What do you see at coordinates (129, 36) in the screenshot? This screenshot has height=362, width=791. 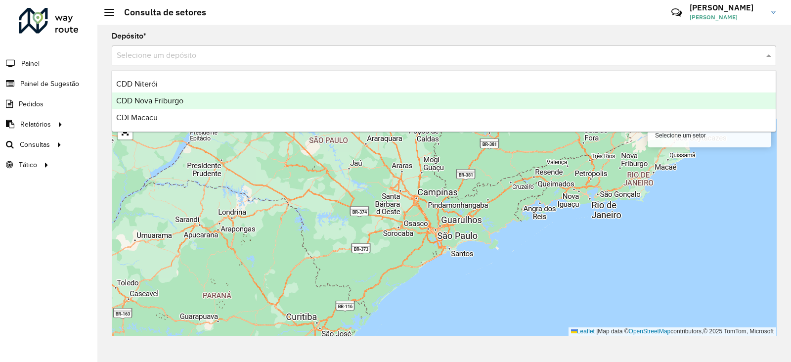 I see `label: Depósito` at bounding box center [129, 36].